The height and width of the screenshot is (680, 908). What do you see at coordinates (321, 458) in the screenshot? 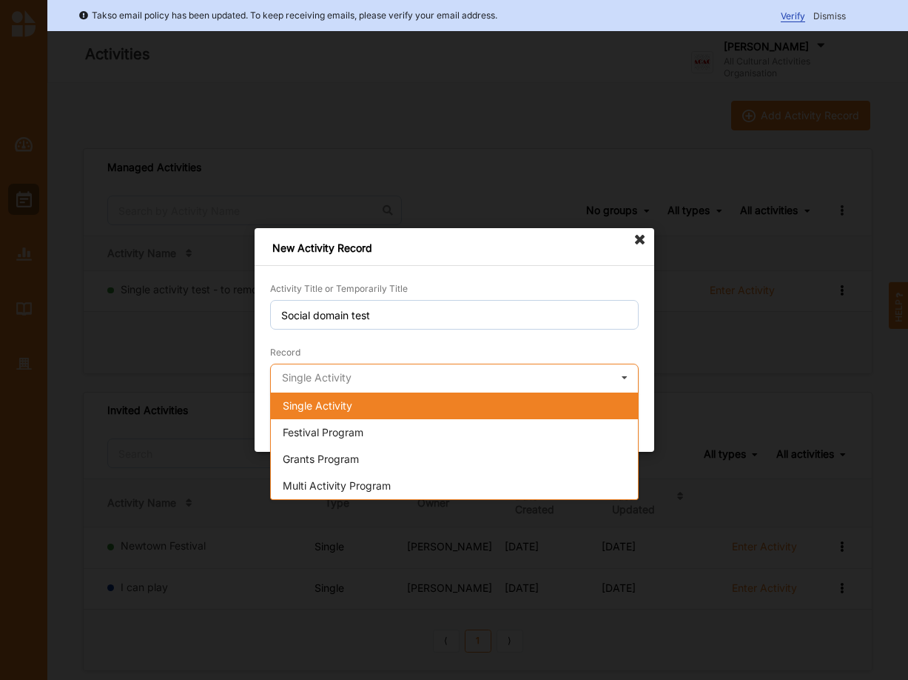
I see `span: Grants Program` at bounding box center [321, 458].